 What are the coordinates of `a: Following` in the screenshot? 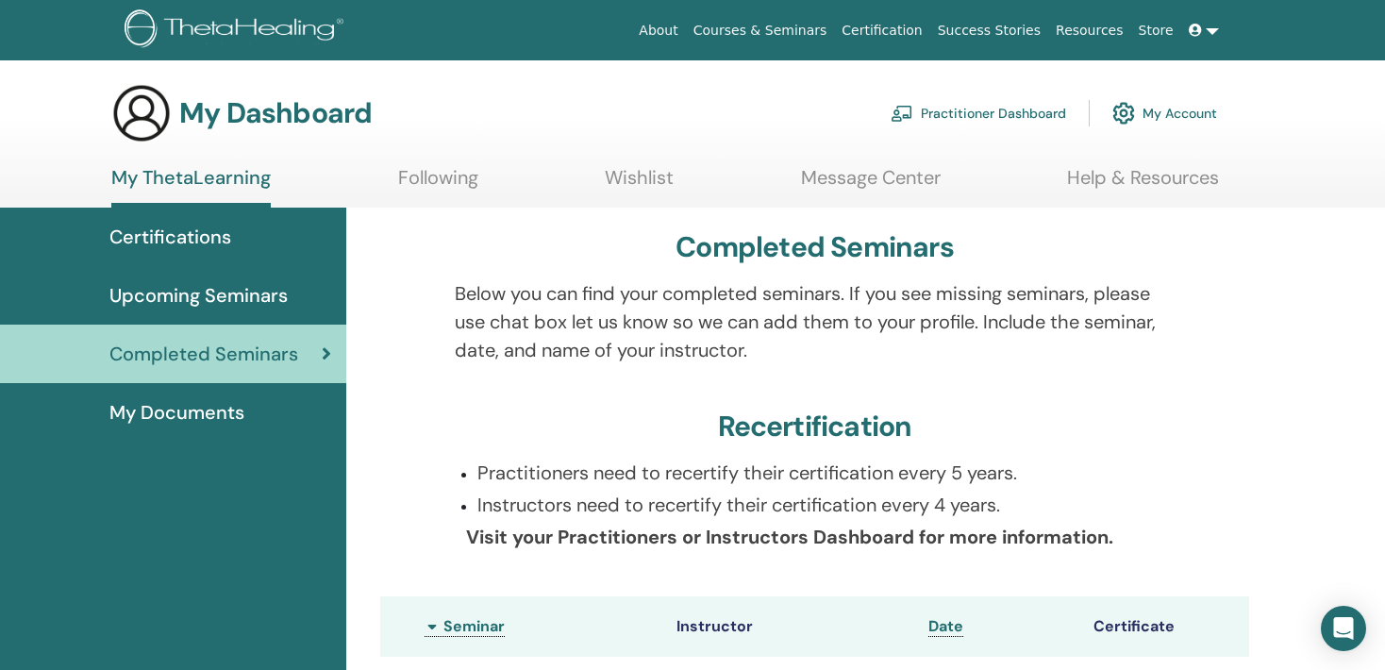 It's located at (438, 184).